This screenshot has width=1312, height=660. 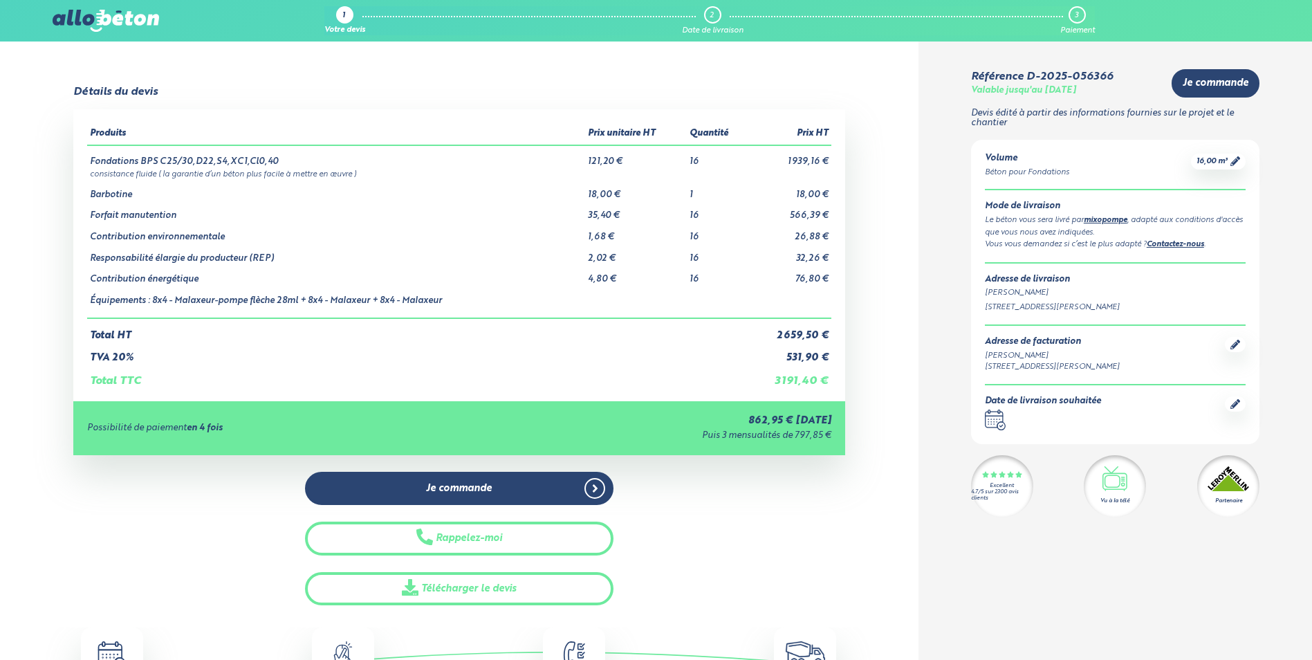 What do you see at coordinates (650, 436) in the screenshot?
I see `div: Puis 3 mensualités de 797,85 €` at bounding box center [650, 436].